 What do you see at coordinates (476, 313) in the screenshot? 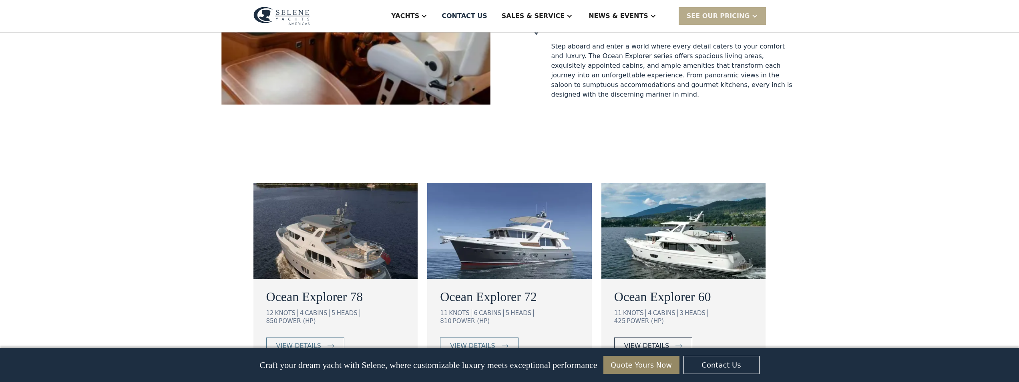
I see `div: 6` at bounding box center [476, 313].